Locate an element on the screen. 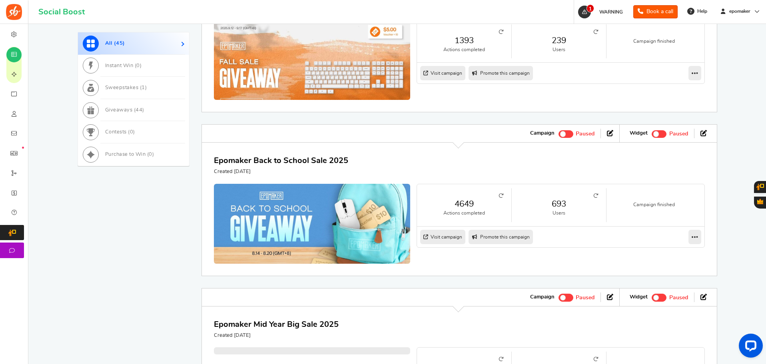 Image resolution: width=766 pixels, height=364 pixels. a: Epomaker Mid Year Big Sale 2025 is located at coordinates (276, 325).